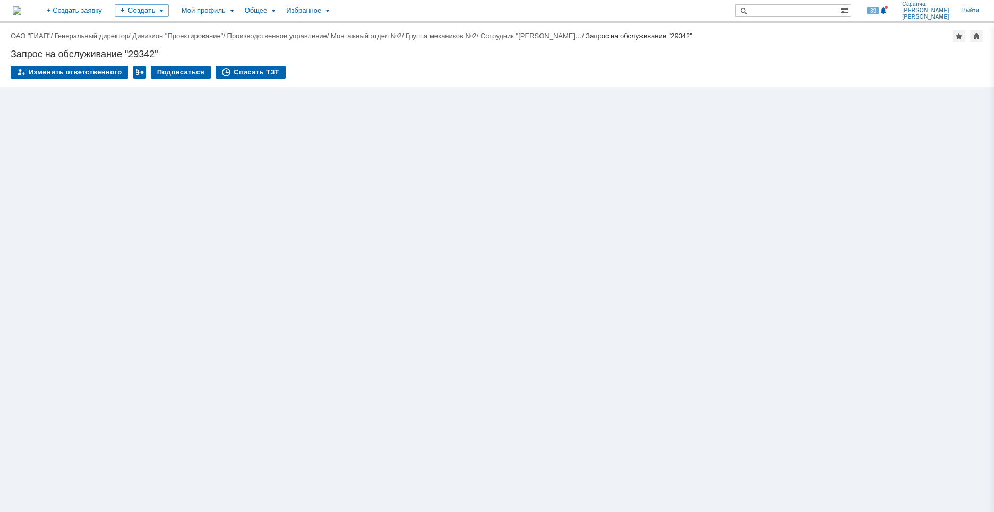 The image size is (994, 512). I want to click on span: 33, so click(873, 11).